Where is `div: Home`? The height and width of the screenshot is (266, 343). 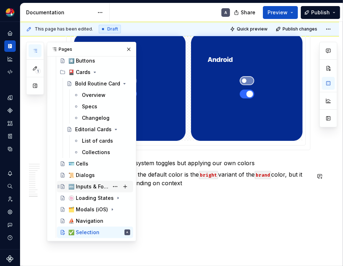
div: Home is located at coordinates (10, 33).